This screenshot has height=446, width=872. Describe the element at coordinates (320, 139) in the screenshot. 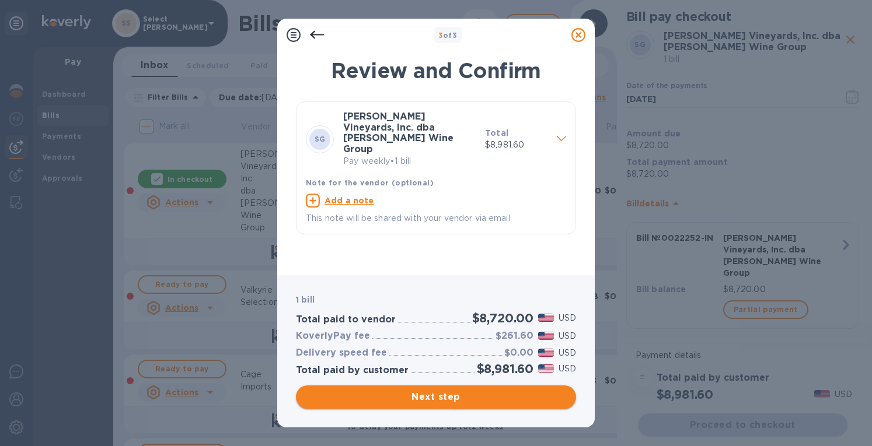

I see `b: SG` at that location.